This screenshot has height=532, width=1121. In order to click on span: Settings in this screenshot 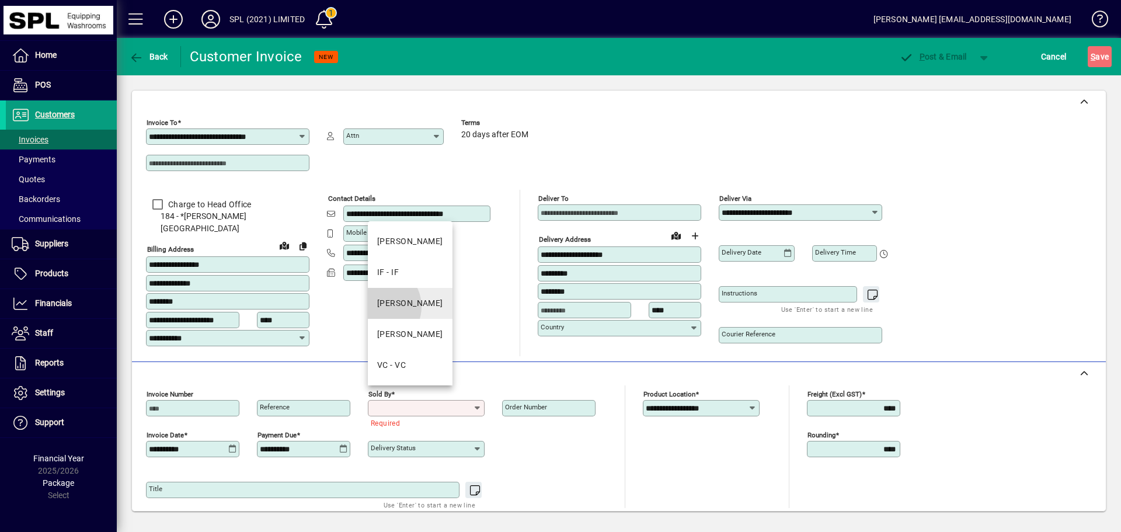, I will do `click(50, 392)`.